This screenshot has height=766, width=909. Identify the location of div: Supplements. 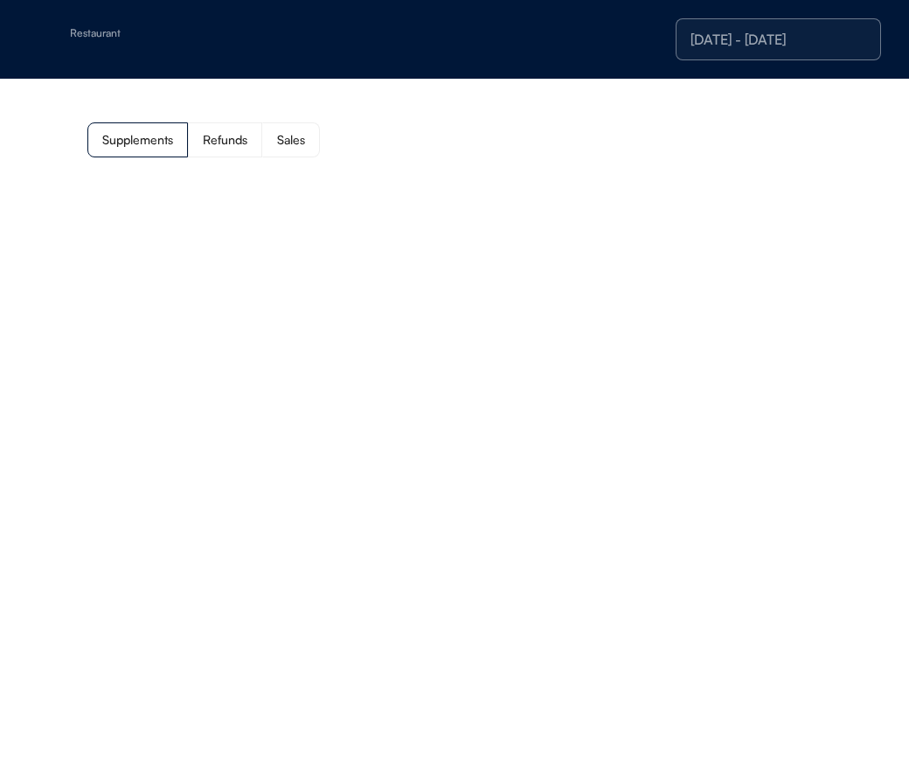
(137, 140).